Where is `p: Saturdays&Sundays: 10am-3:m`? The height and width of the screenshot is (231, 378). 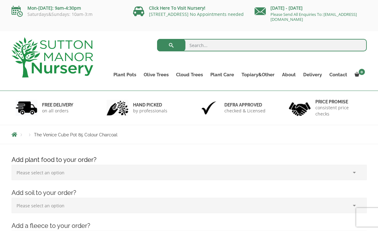
p: Saturdays&Sundays: 10am-3:m is located at coordinates (68, 14).